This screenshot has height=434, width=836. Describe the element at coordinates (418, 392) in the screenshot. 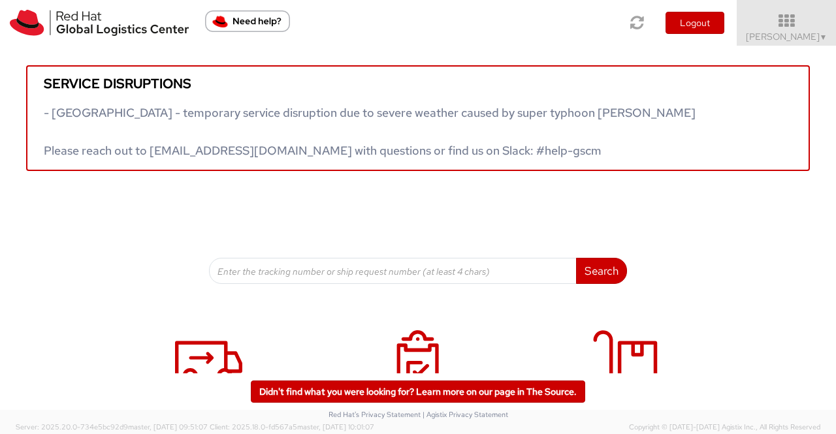

I see `a: Didn't find what you were looking for? Learn more on our page in The Source.` at that location.